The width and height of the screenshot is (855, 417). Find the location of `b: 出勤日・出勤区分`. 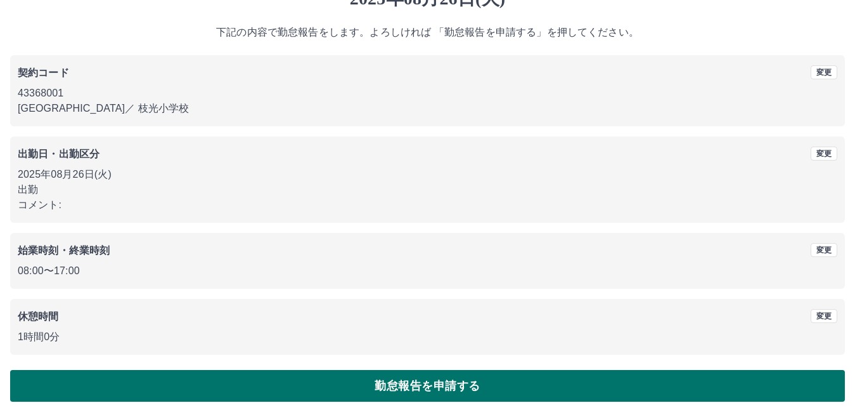

b: 出勤日・出勤区分 is located at coordinates (58, 153).